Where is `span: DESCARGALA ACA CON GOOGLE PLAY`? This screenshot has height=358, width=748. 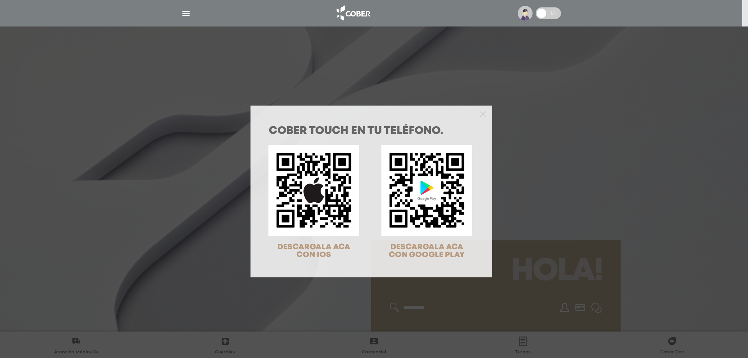
span: DESCARGALA ACA CON GOOGLE PLAY is located at coordinates (427, 251).